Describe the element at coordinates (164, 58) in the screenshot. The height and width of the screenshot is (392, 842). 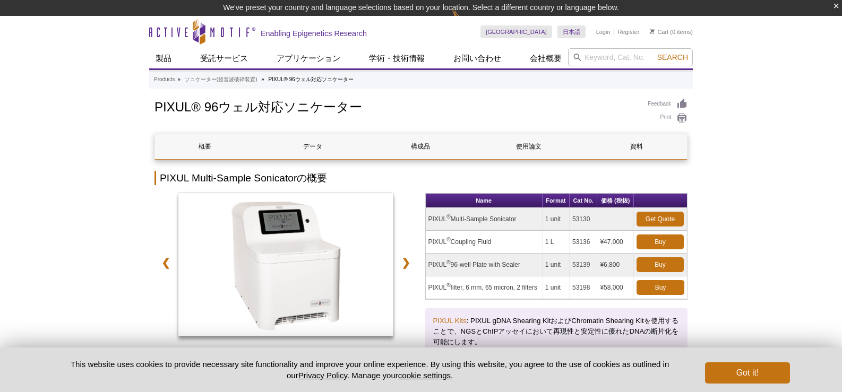
I see `a: 製品` at that location.